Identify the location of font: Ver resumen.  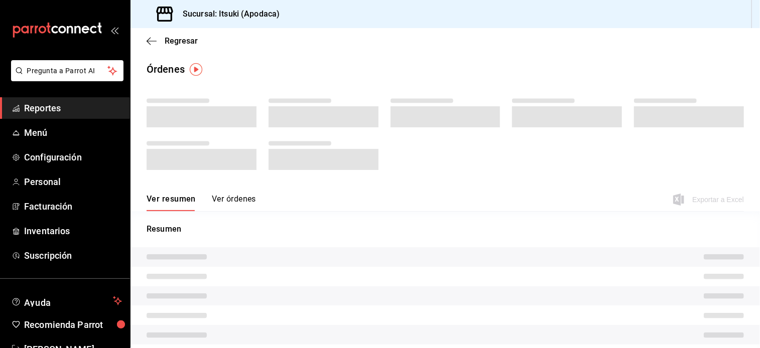
(171, 199).